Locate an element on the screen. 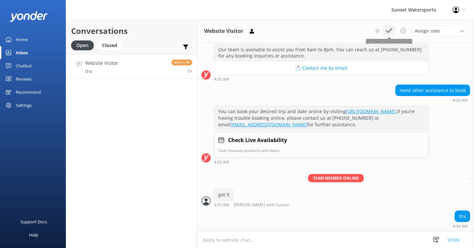 The width and height of the screenshot is (474, 248). div: Inbox is located at coordinates (22, 53).